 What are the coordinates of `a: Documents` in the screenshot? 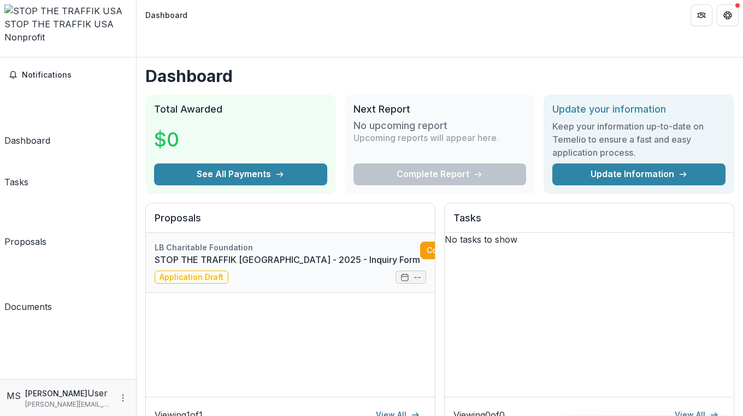 It's located at (28, 283).